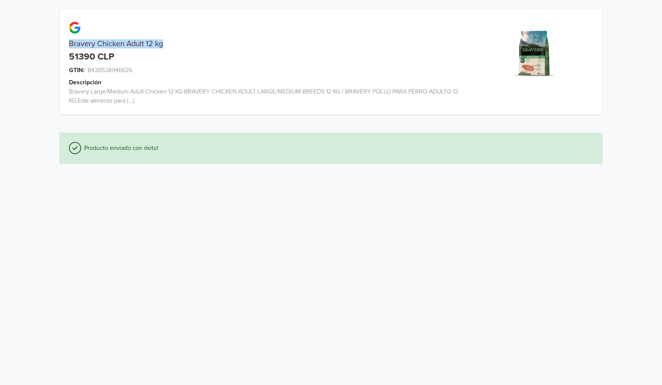  What do you see at coordinates (120, 148) in the screenshot?
I see `span: Producto enviado con éxito!` at bounding box center [120, 148].